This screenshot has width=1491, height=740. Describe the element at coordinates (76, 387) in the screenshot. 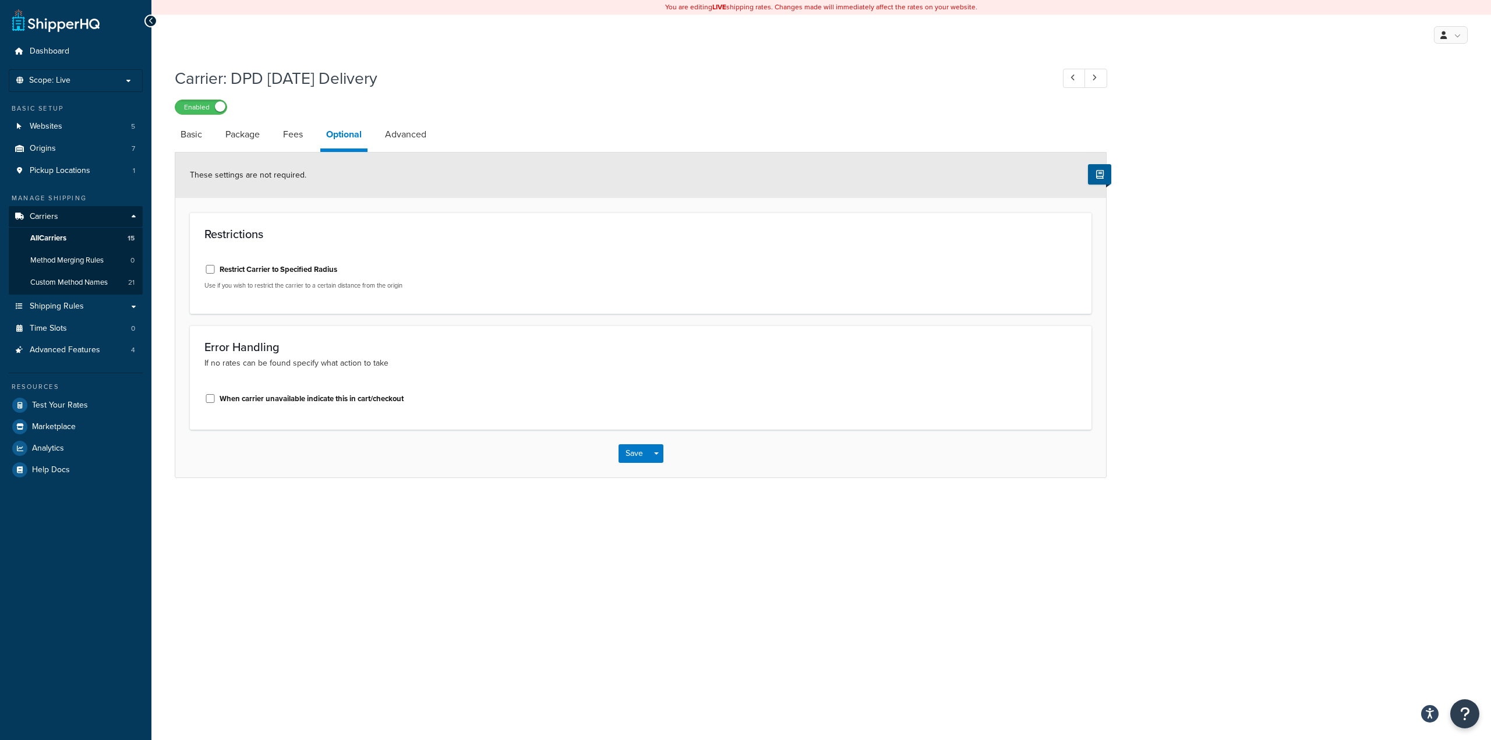

I see `div: Resources` at that location.